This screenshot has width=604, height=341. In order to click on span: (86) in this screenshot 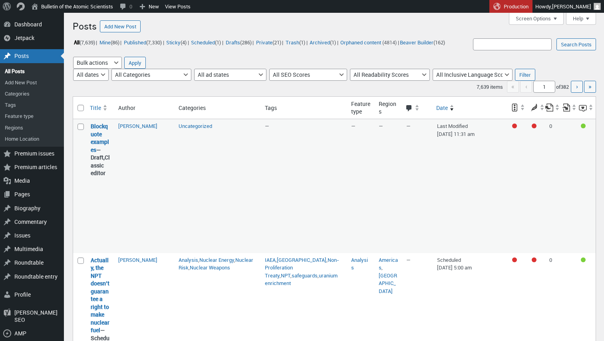, I will do `click(115, 42)`.